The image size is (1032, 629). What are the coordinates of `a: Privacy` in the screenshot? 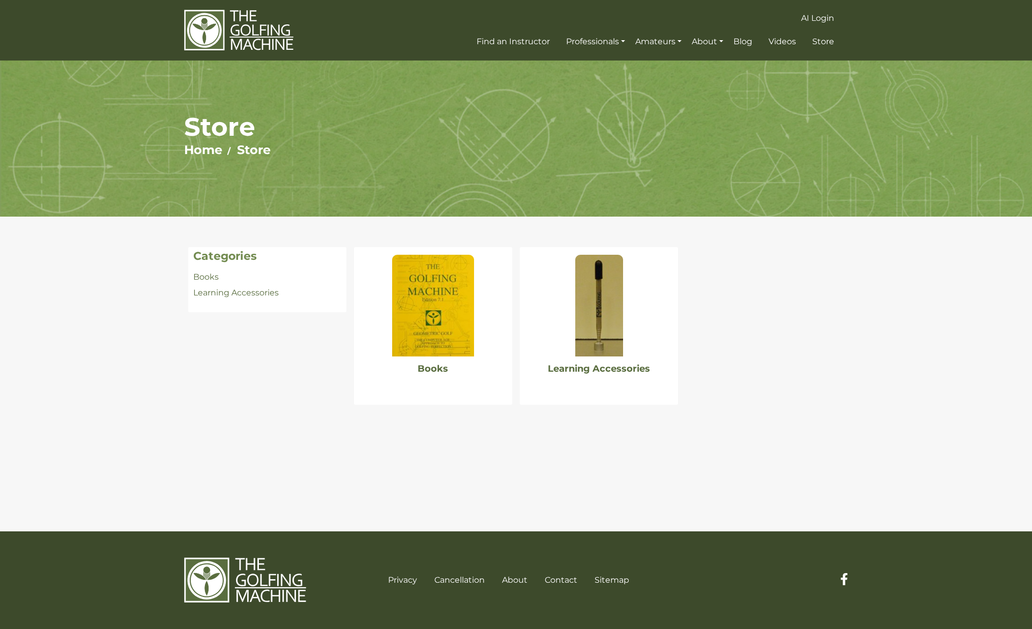 It's located at (402, 580).